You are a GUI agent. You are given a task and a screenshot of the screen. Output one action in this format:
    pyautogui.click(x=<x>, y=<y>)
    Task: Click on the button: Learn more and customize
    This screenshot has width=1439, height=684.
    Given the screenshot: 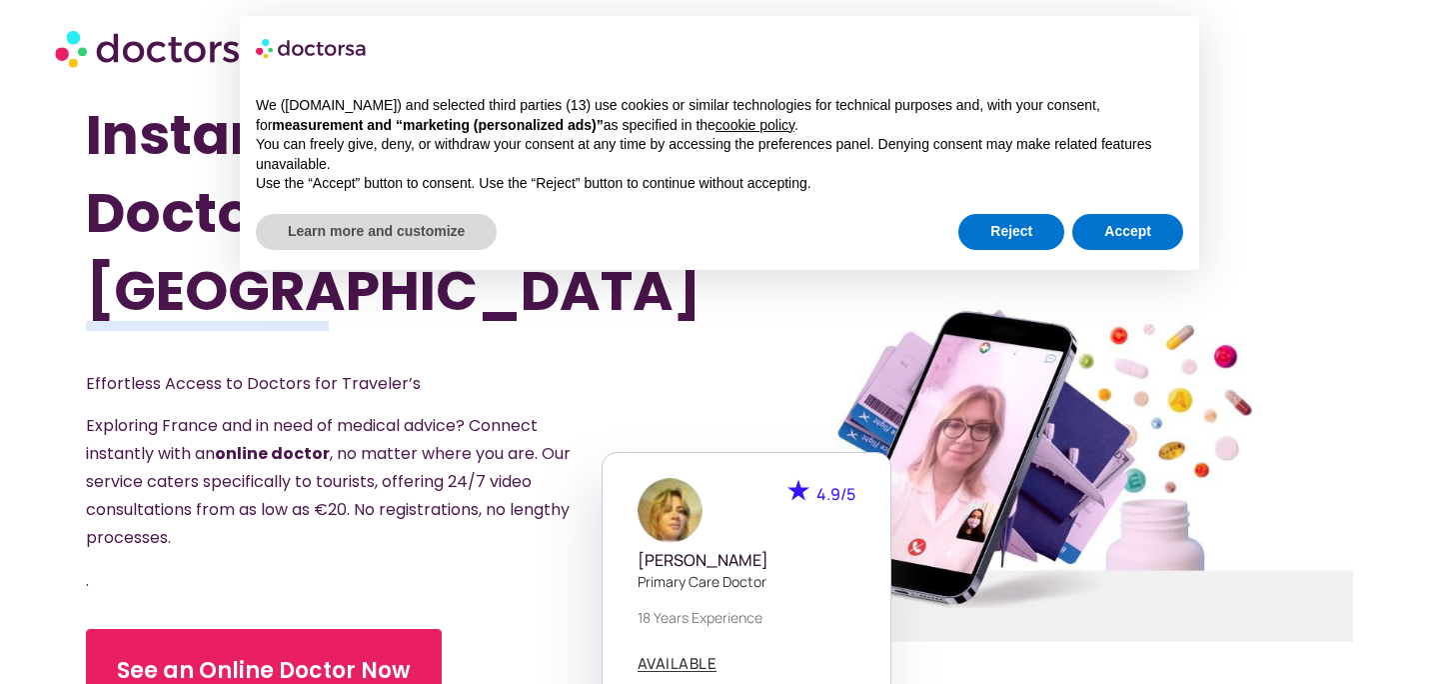 What is the action you would take?
    pyautogui.click(x=376, y=232)
    